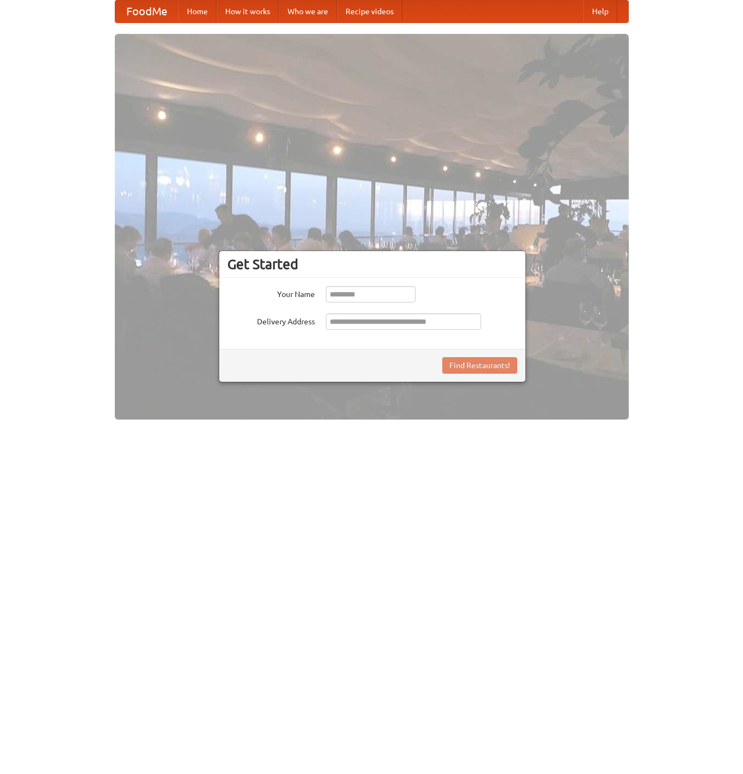  What do you see at coordinates (372, 264) in the screenshot?
I see `h3: Get Started` at bounding box center [372, 264].